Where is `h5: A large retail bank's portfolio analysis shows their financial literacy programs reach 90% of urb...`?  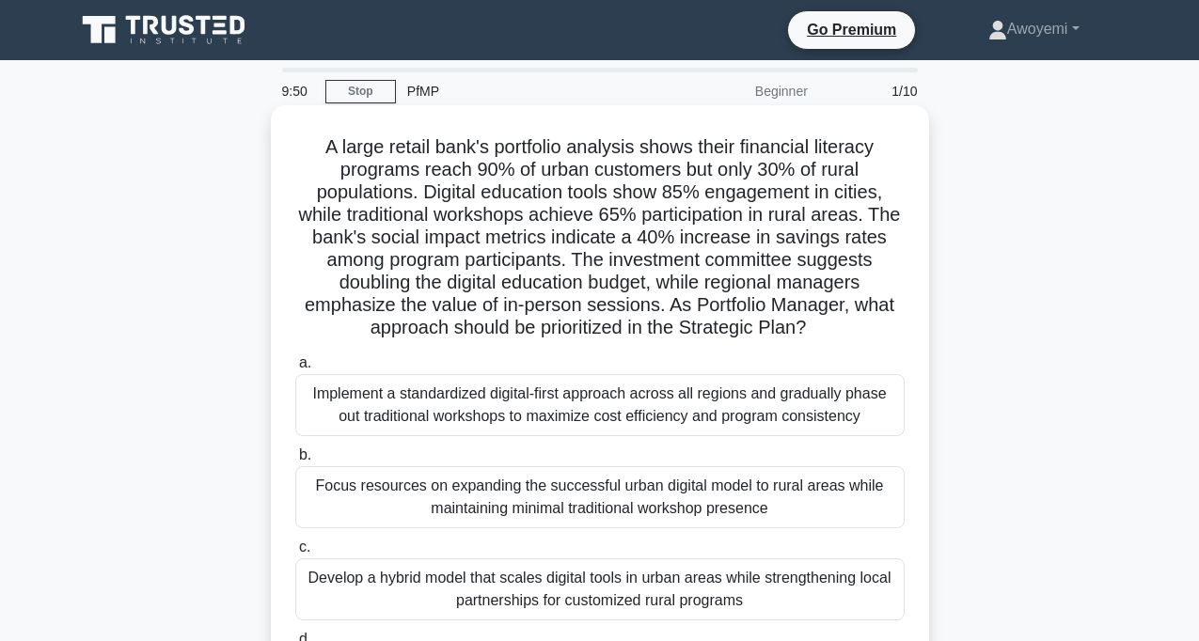 h5: A large retail bank's portfolio analysis shows their financial literacy programs reach 90% of urb... is located at coordinates (600, 238).